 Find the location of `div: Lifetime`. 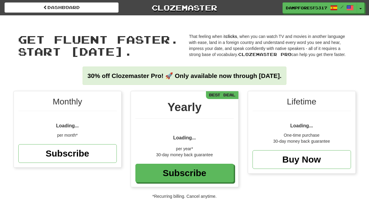

div: Lifetime is located at coordinates (302, 103).